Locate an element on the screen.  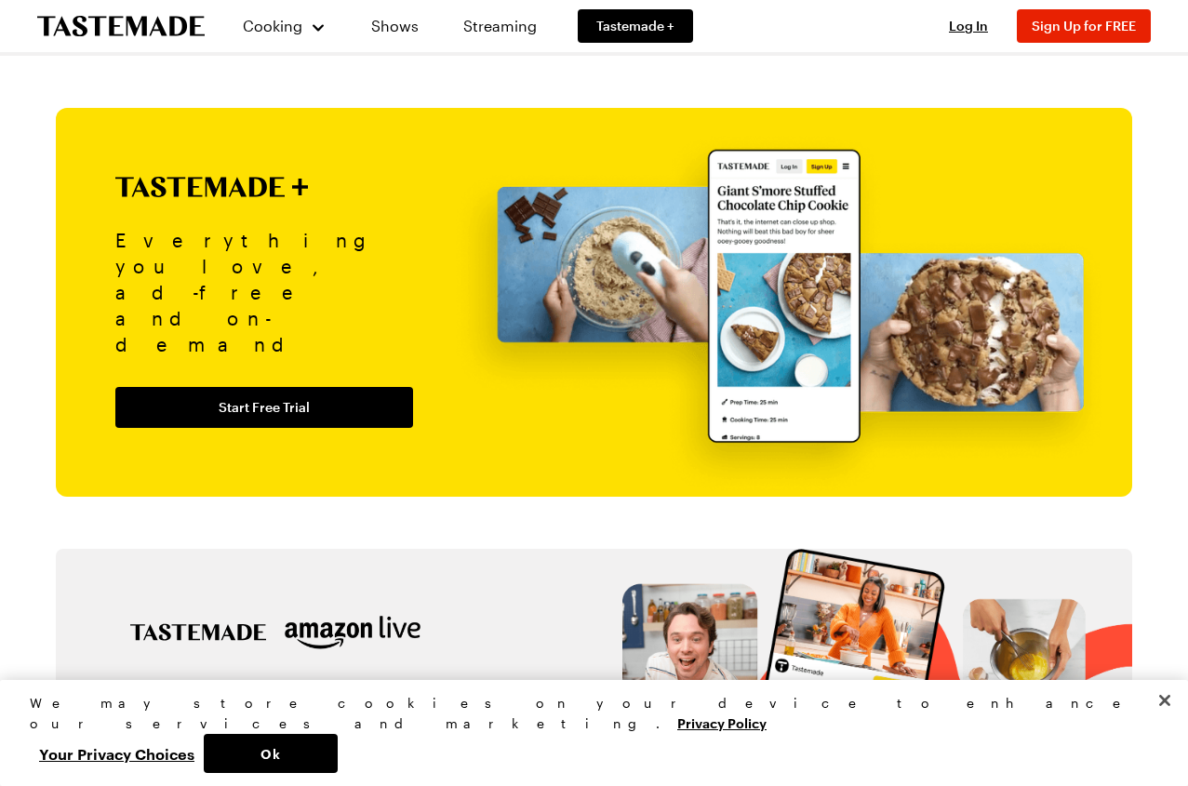
button: Log In is located at coordinates (969, 26).